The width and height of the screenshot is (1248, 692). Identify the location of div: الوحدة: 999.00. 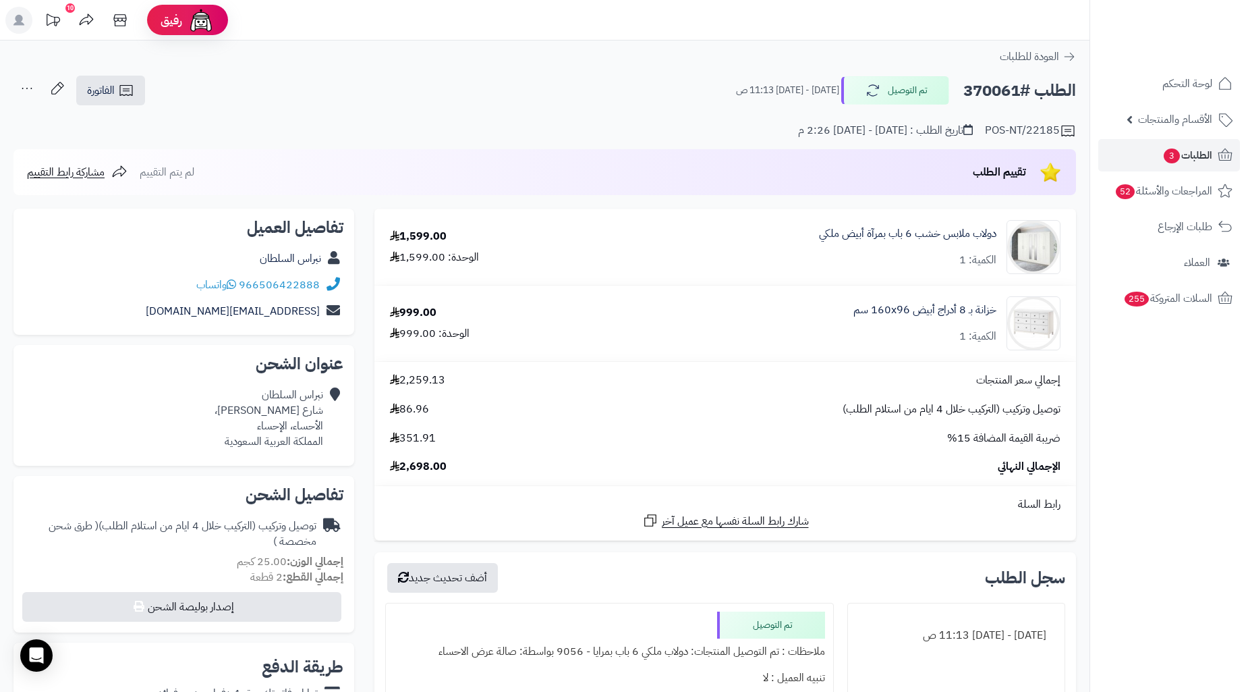
(430, 333).